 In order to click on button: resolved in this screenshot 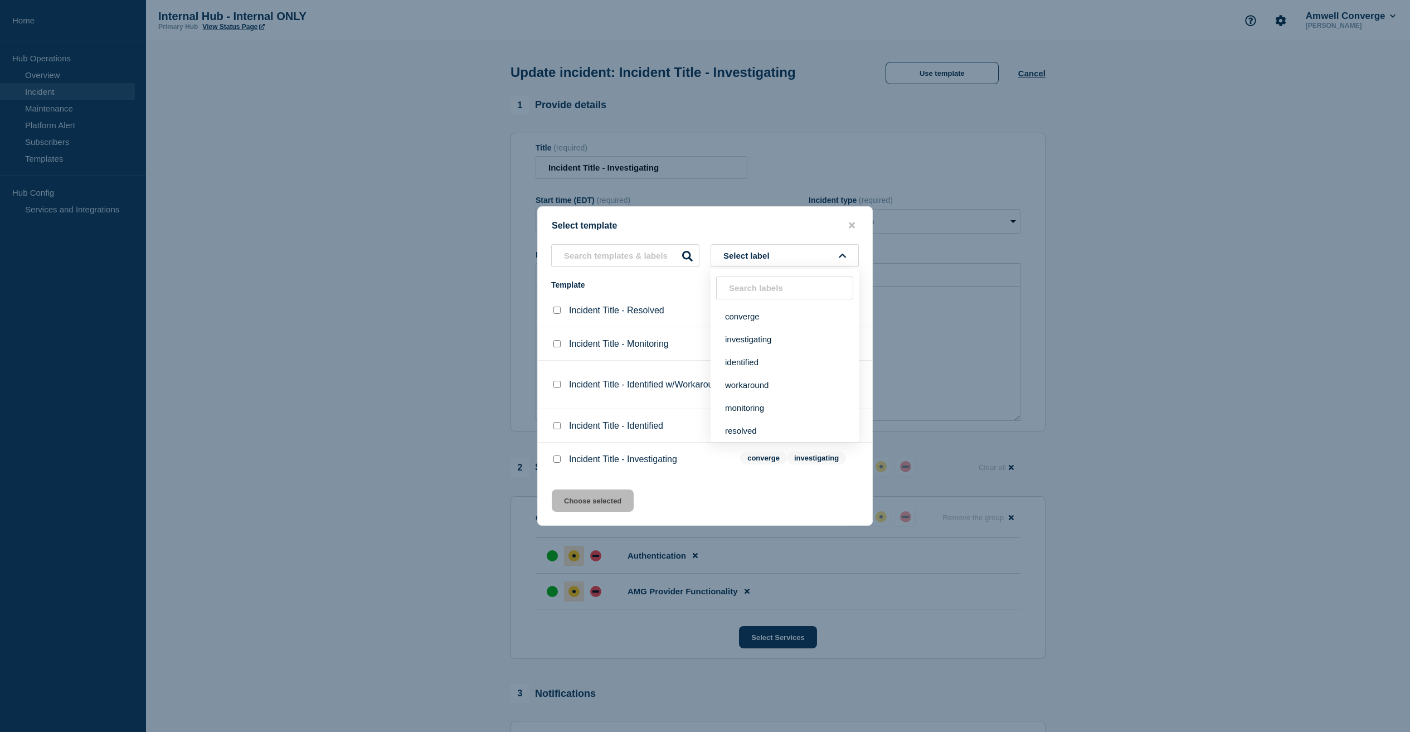, I will do `click(785, 430)`.